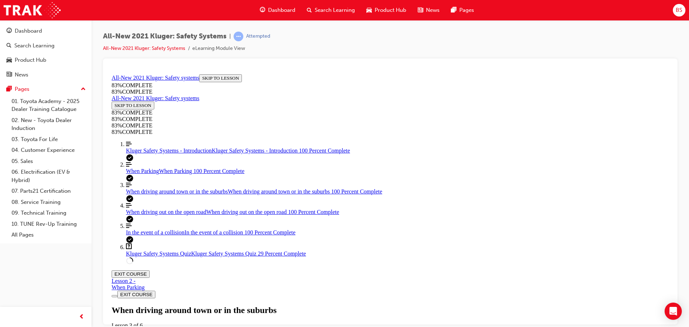  I want to click on div: Dashboard, so click(28, 31).